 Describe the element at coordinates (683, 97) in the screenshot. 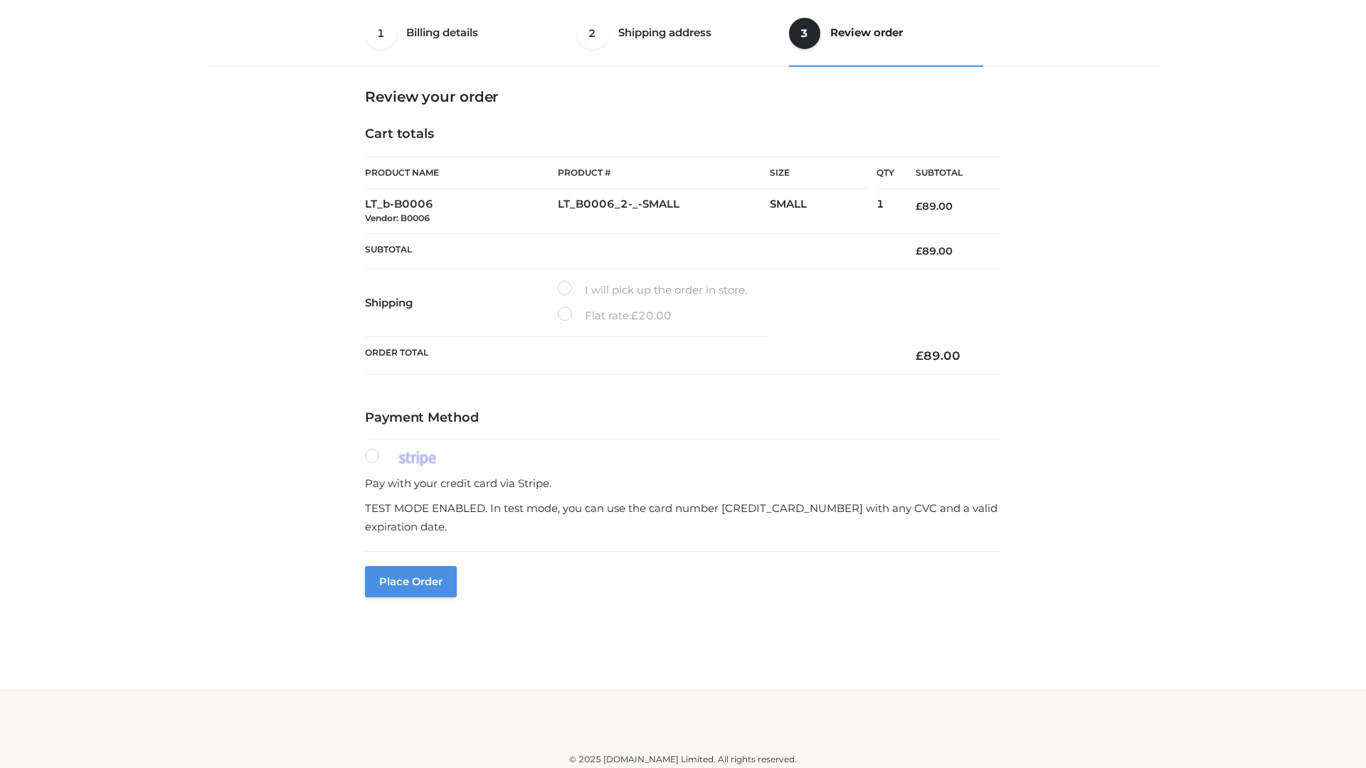

I see `h3: Review your order` at that location.